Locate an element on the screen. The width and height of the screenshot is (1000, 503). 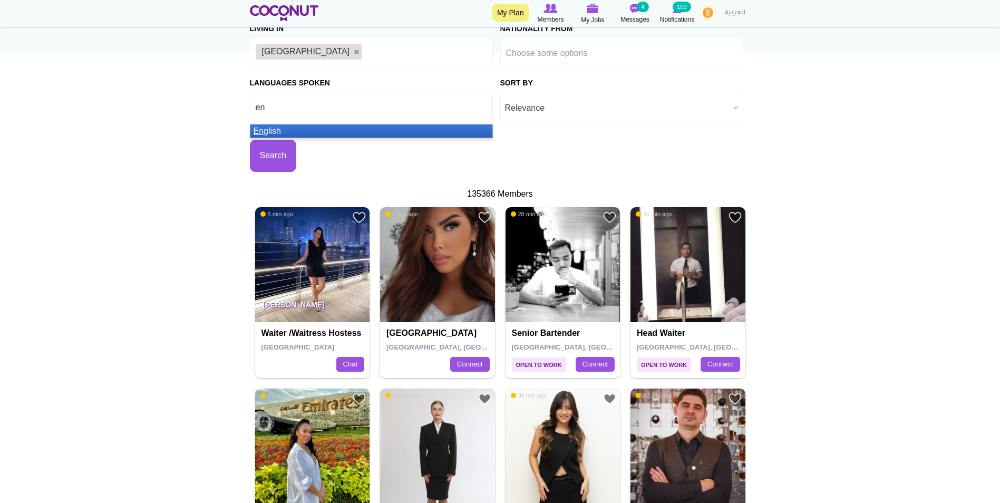
a: My Jobs My Jobs is located at coordinates (593, 14).